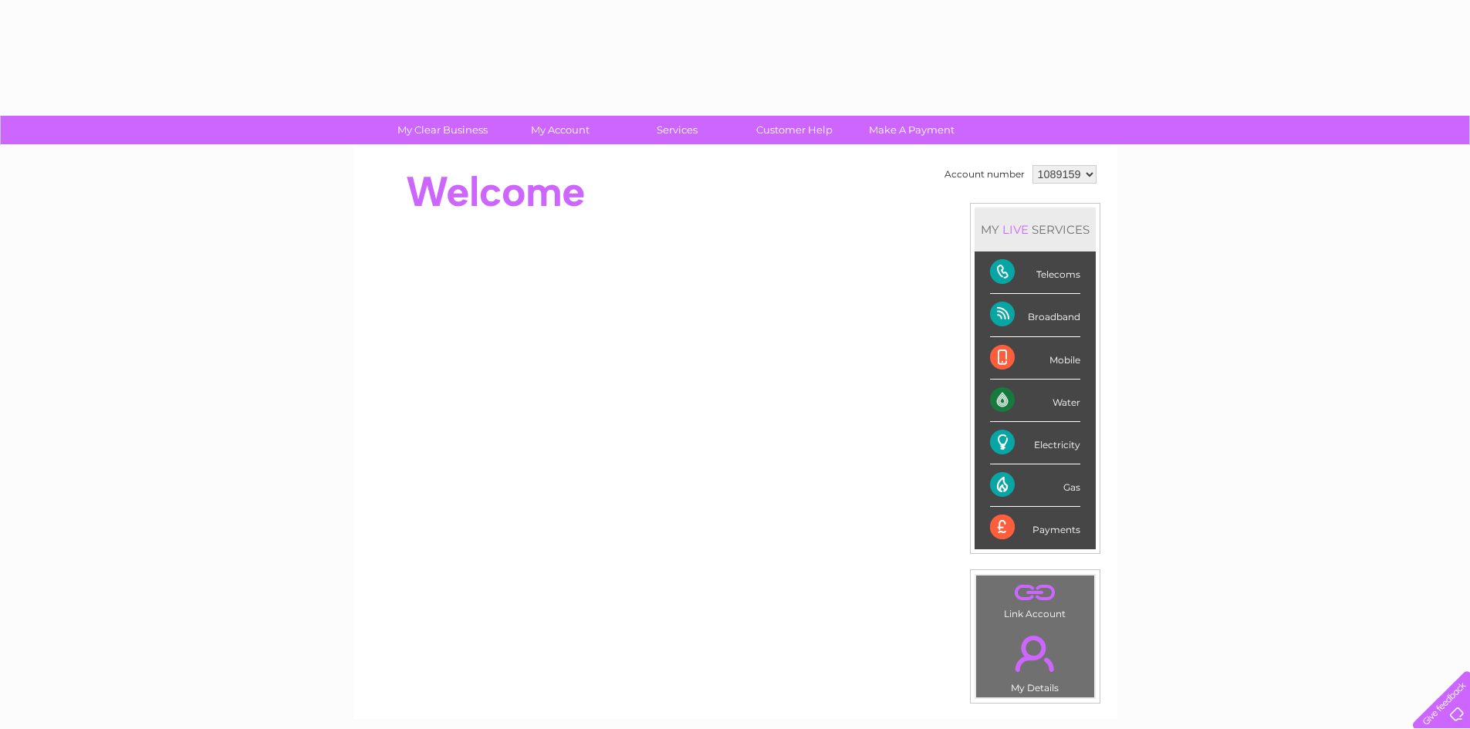 The image size is (1470, 729). What do you see at coordinates (1035, 272) in the screenshot?
I see `div: Telecoms` at bounding box center [1035, 272].